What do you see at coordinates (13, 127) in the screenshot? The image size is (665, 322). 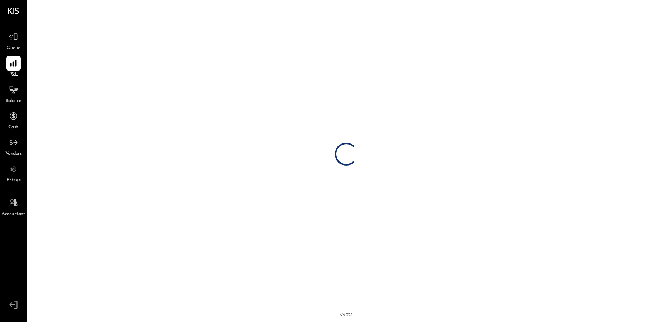 I see `span: Cash` at bounding box center [13, 127].